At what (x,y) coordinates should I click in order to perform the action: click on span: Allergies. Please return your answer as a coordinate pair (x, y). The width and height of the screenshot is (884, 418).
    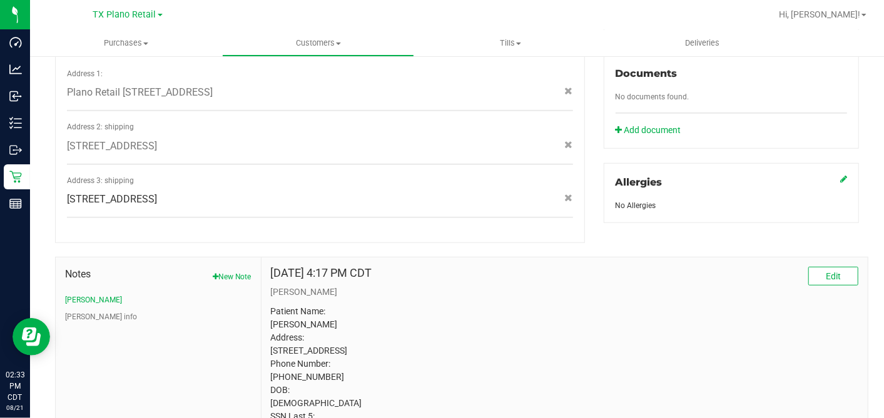
    Looking at the image, I should click on (638, 182).